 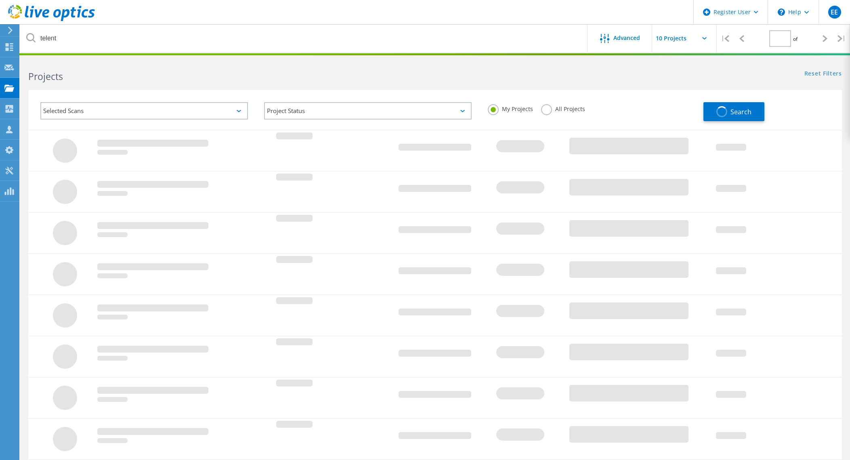 I want to click on span: EE, so click(x=834, y=12).